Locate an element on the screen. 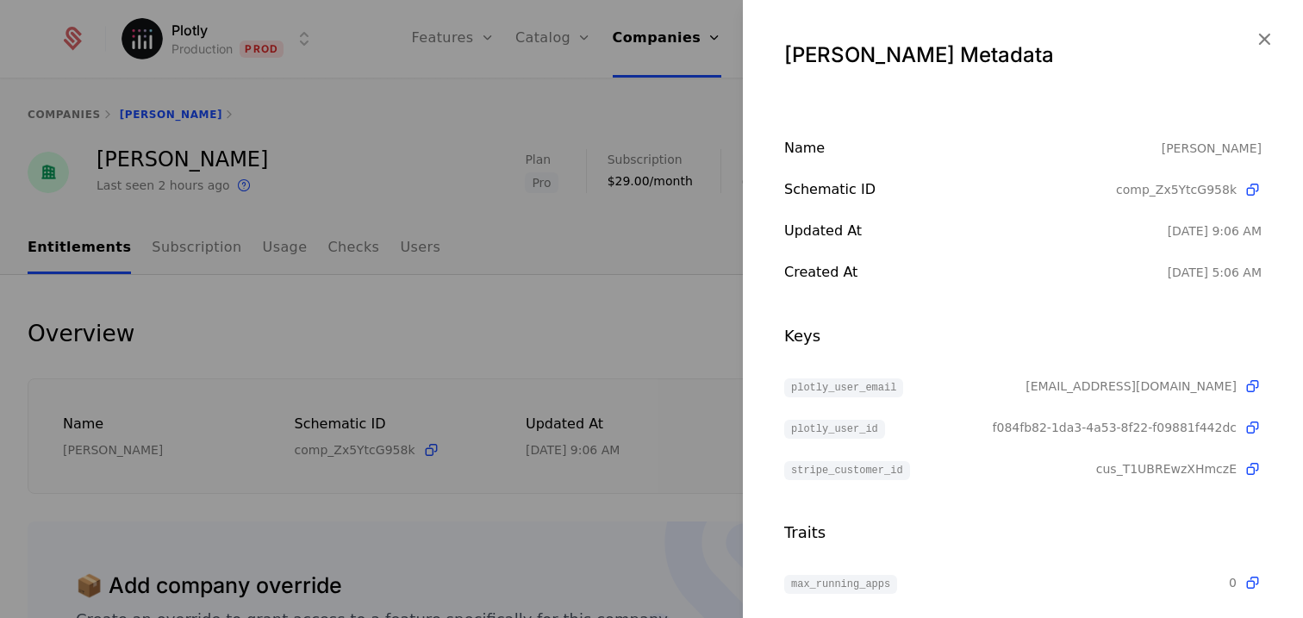 The width and height of the screenshot is (1303, 618). div: Keys is located at coordinates (1023, 336).